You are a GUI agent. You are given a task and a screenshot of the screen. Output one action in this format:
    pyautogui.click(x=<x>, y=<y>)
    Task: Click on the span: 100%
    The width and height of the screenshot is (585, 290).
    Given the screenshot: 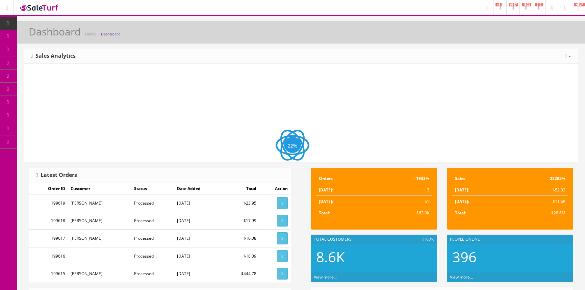 What is the action you would take?
    pyautogui.click(x=428, y=239)
    